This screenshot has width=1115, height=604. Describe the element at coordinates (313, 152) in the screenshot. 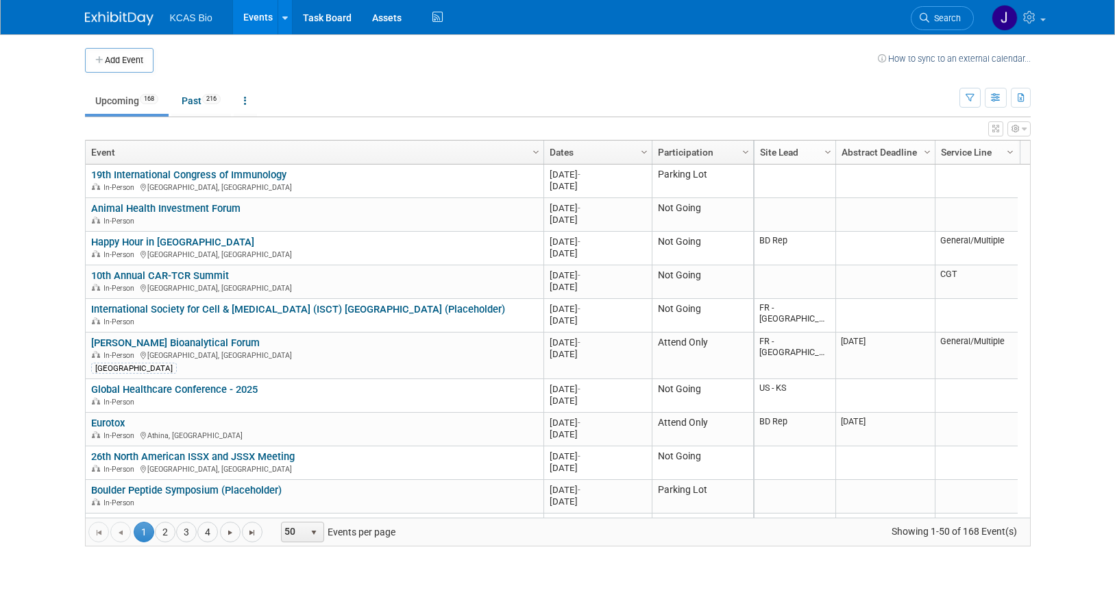

I see `a: Event` at that location.